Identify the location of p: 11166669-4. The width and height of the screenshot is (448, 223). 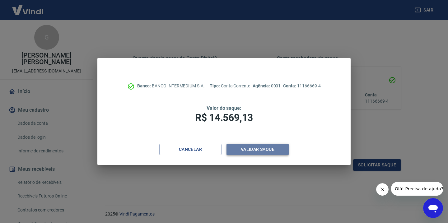
(302, 86).